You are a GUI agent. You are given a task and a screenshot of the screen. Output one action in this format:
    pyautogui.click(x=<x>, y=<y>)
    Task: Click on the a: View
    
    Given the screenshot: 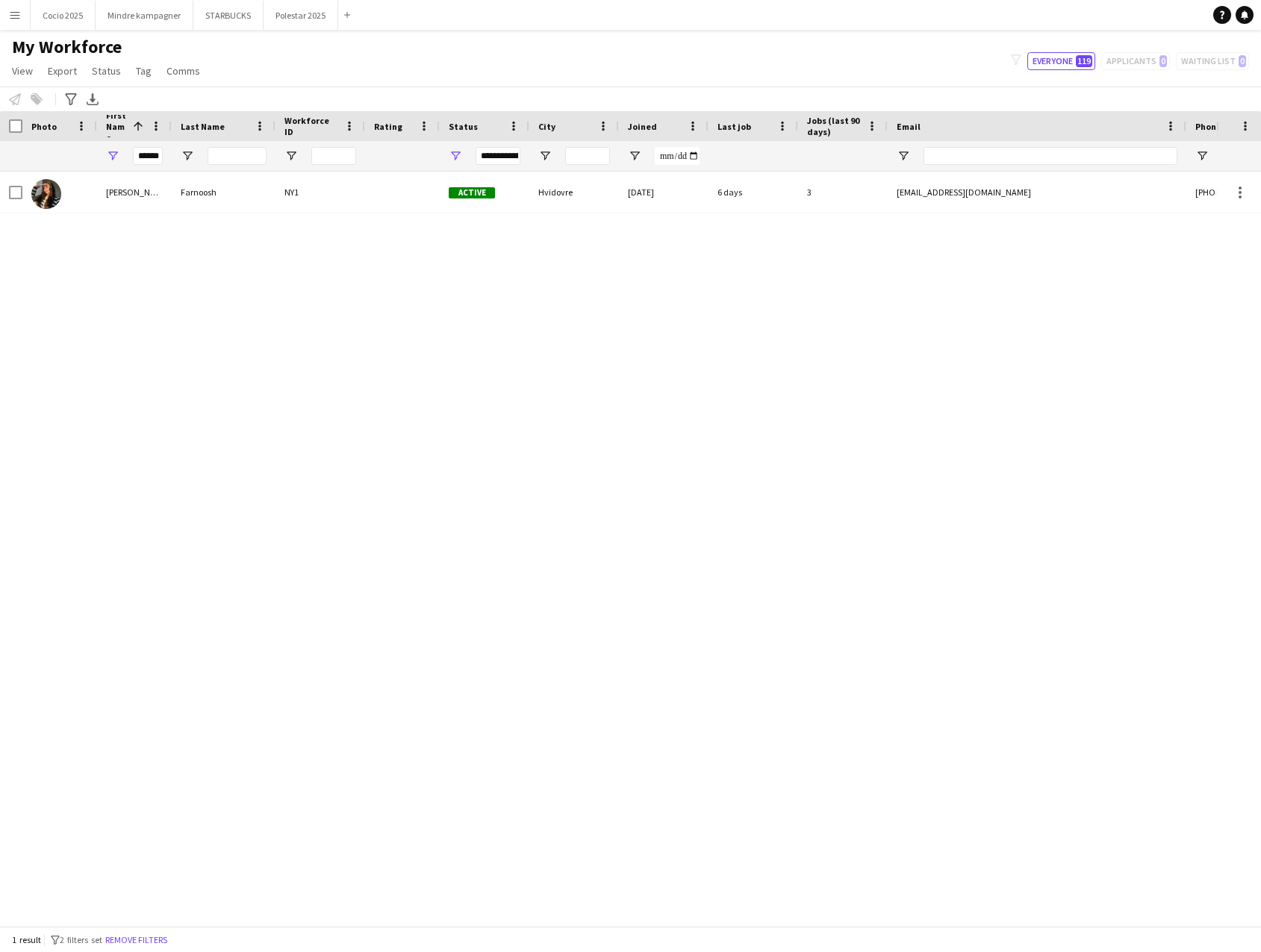 What is the action you would take?
    pyautogui.click(x=22, y=71)
    